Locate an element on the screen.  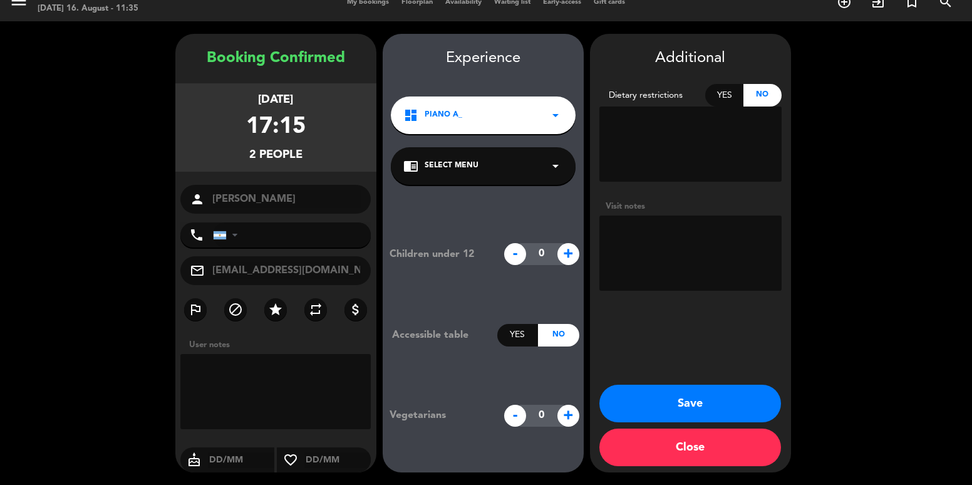
span: Select Menu is located at coordinates (452, 166).